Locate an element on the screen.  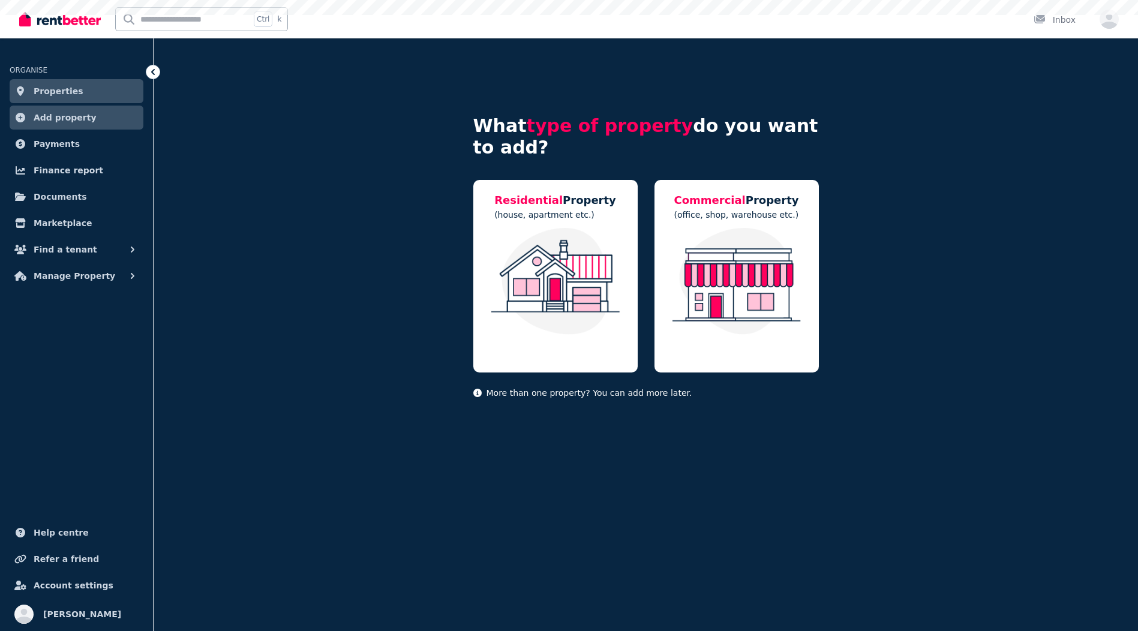
span: Documents is located at coordinates (60, 197).